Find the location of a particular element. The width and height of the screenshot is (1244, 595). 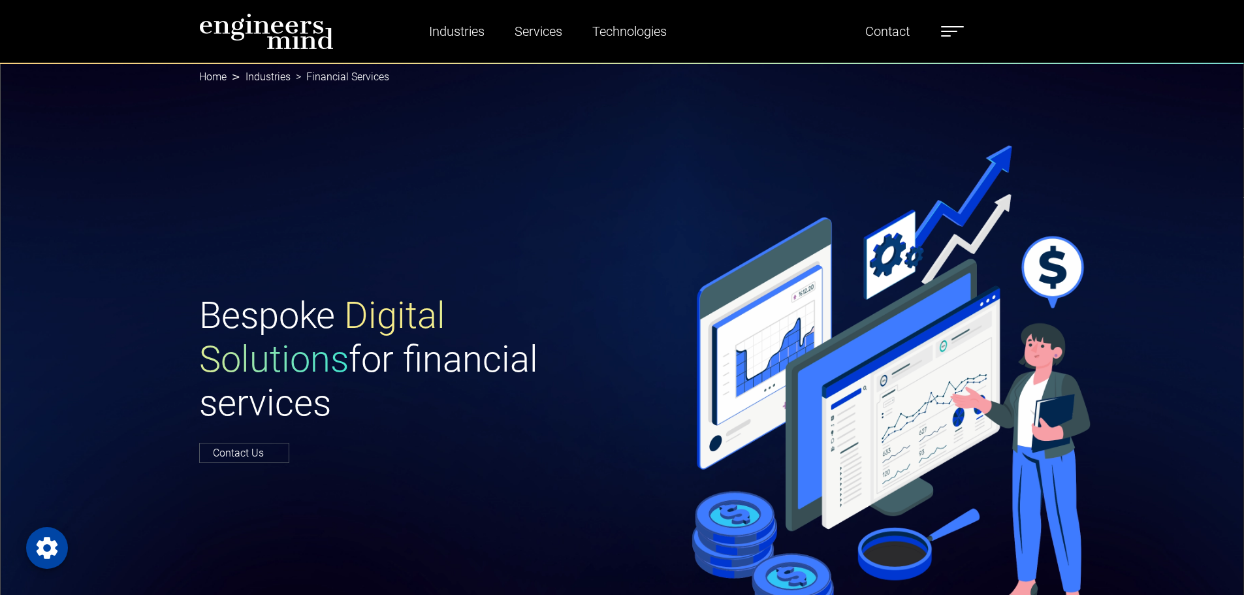

h1: Bespoke for financial services is located at coordinates (407, 360).